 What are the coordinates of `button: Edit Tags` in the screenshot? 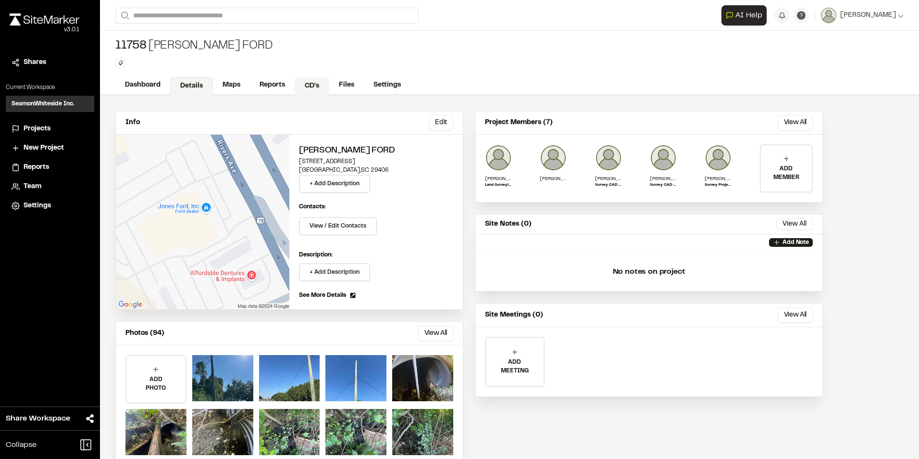 It's located at (121, 63).